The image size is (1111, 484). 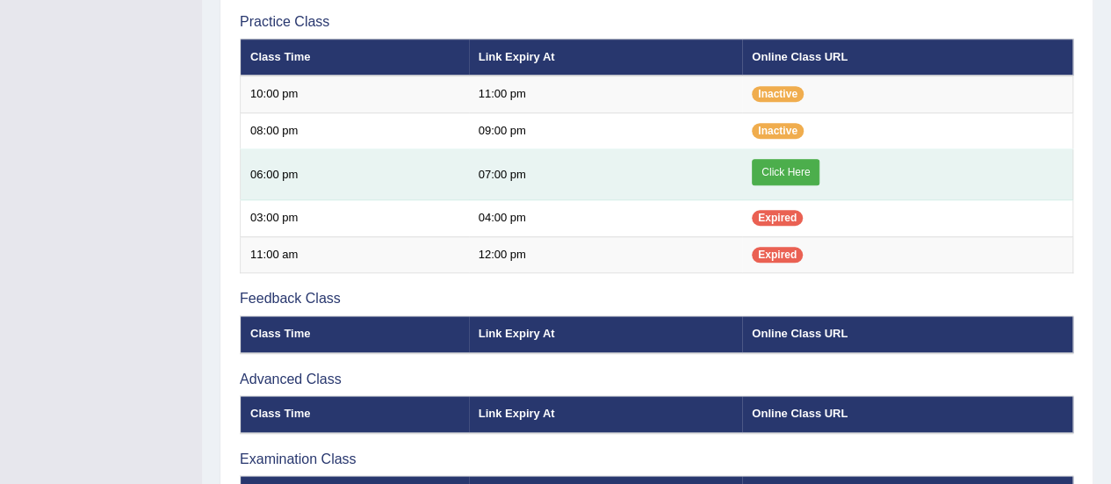 I want to click on td: 12:00 pm, so click(x=606, y=255).